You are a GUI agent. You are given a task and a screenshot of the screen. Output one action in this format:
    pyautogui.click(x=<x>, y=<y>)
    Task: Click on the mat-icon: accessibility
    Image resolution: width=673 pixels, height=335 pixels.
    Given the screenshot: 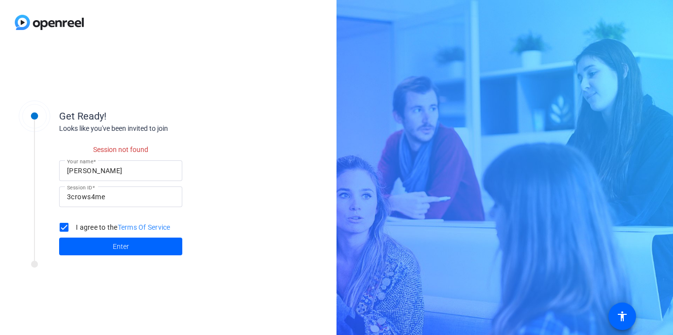 What is the action you would take?
    pyautogui.click(x=622, y=317)
    